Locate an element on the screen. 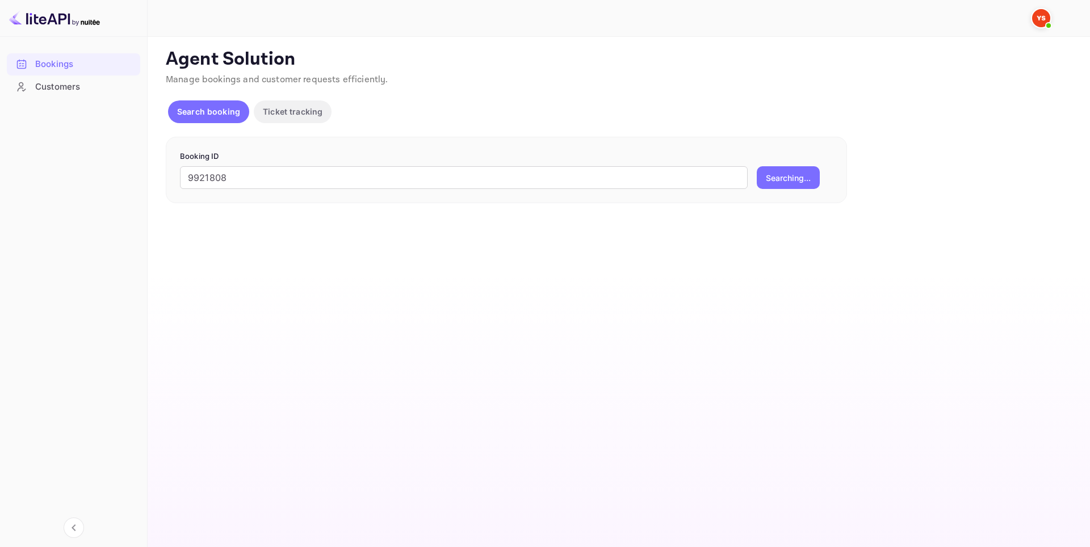  p: Ticket tracking is located at coordinates (292, 111).